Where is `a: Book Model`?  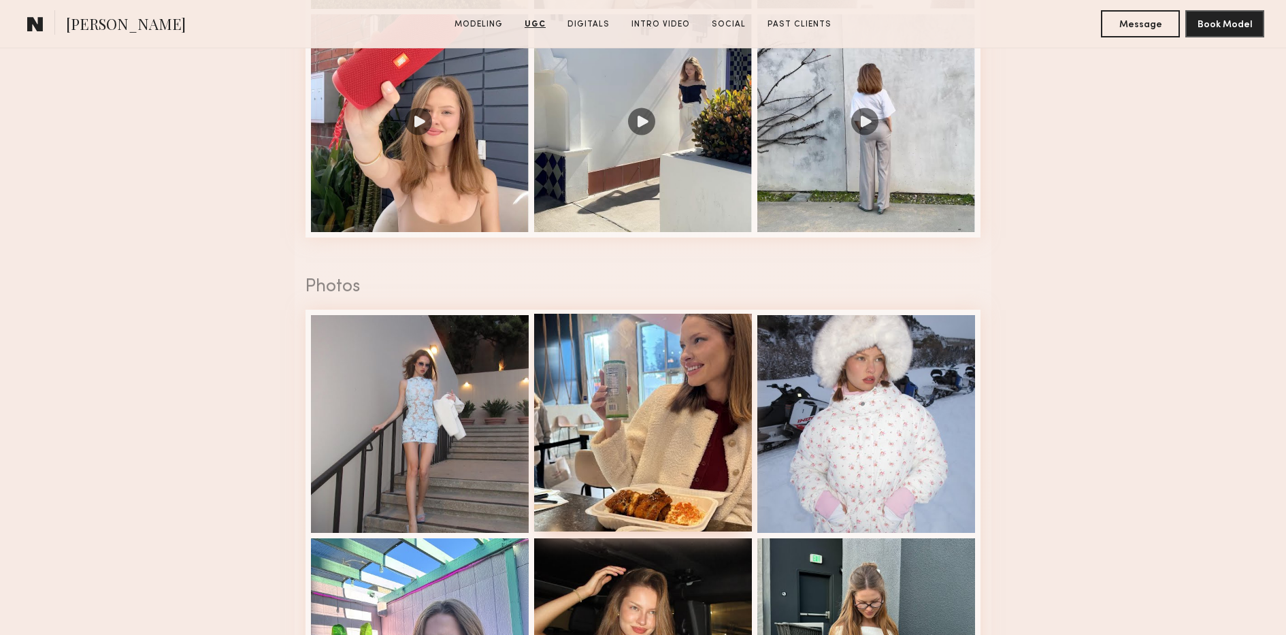 a: Book Model is located at coordinates (1225, 23).